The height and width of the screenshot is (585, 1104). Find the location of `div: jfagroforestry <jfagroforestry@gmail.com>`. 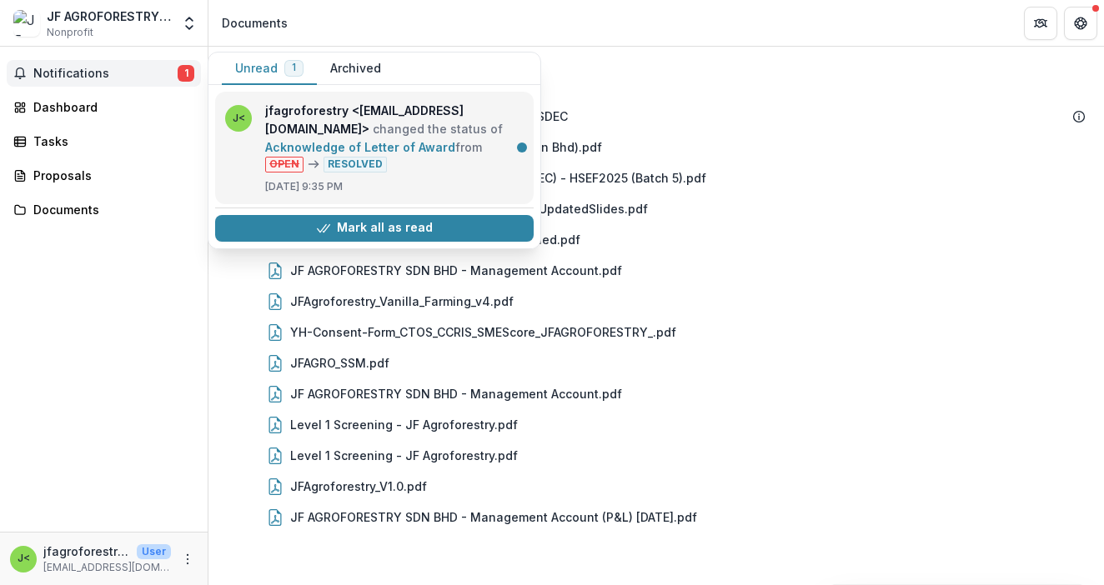

div: jfagroforestry <jfagroforestry@gmail.com> is located at coordinates (23, 559).